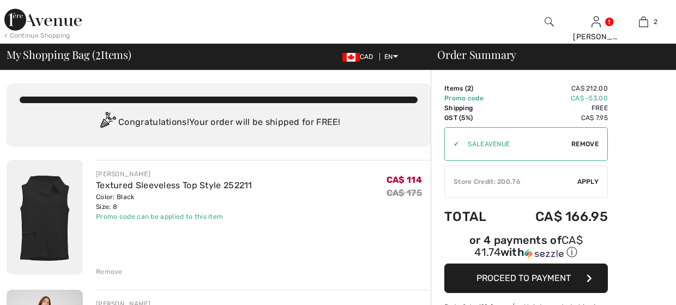 Image resolution: width=676 pixels, height=305 pixels. Describe the element at coordinates (544, 253) in the screenshot. I see `img: Sezzle` at that location.